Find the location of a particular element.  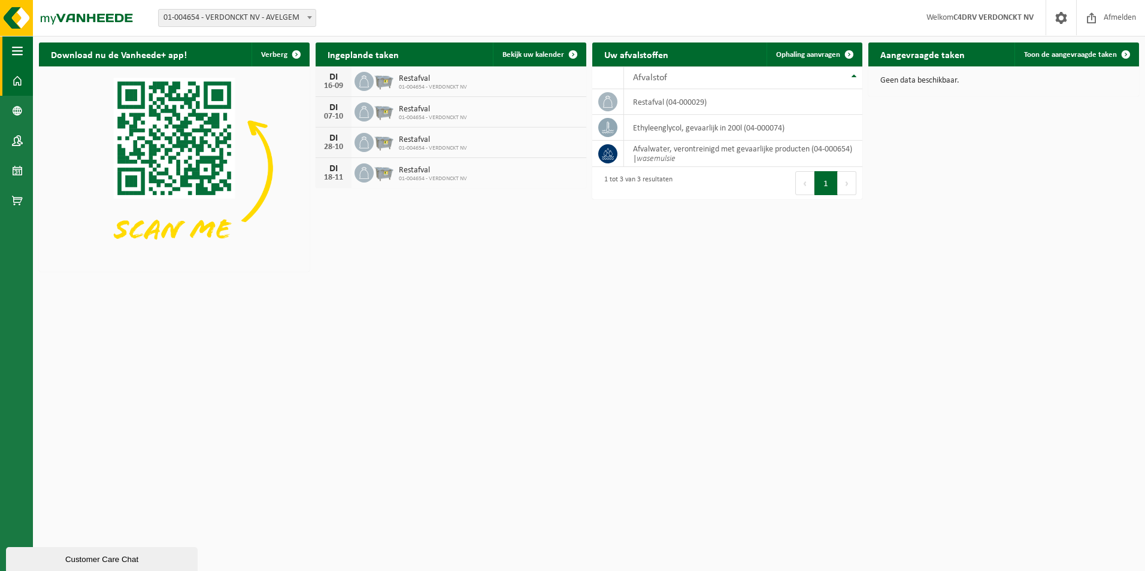

p: Geen data beschikbaar. is located at coordinates (1004, 81).